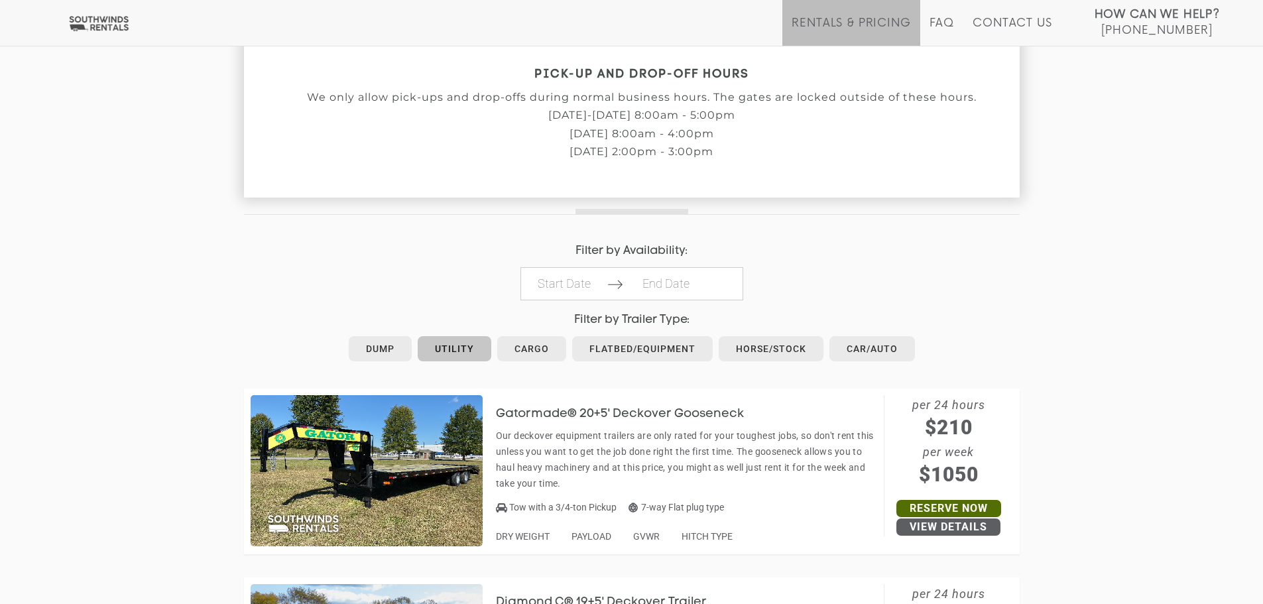  Describe the element at coordinates (872, 349) in the screenshot. I see `a: Car/Auto` at that location.